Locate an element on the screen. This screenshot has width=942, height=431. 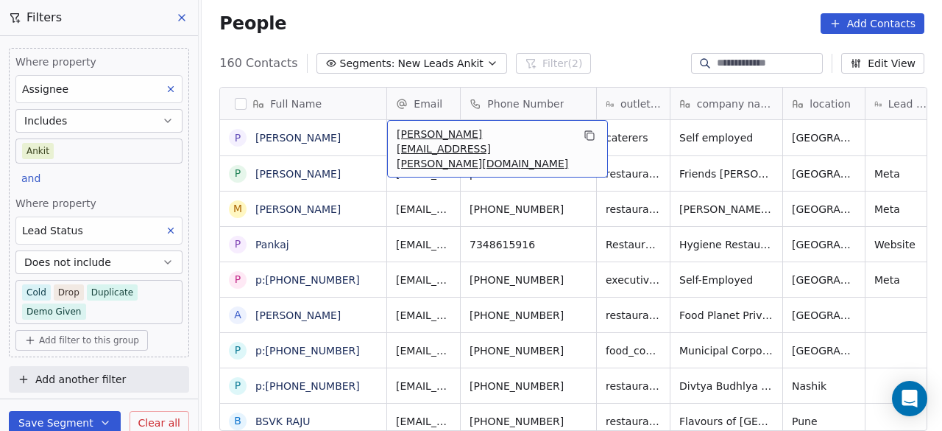
span: Divtya Budhlya - Wada/ Machi is located at coordinates (726, 386).